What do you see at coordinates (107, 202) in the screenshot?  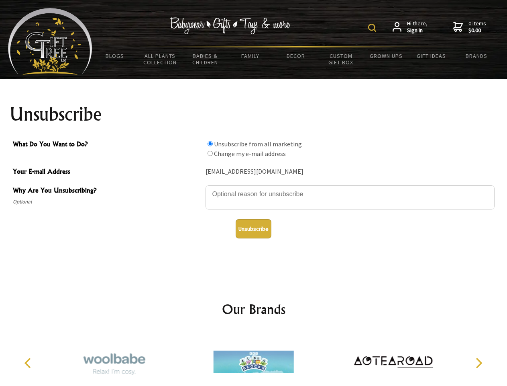 I see `span: Optional` at bounding box center [107, 202].